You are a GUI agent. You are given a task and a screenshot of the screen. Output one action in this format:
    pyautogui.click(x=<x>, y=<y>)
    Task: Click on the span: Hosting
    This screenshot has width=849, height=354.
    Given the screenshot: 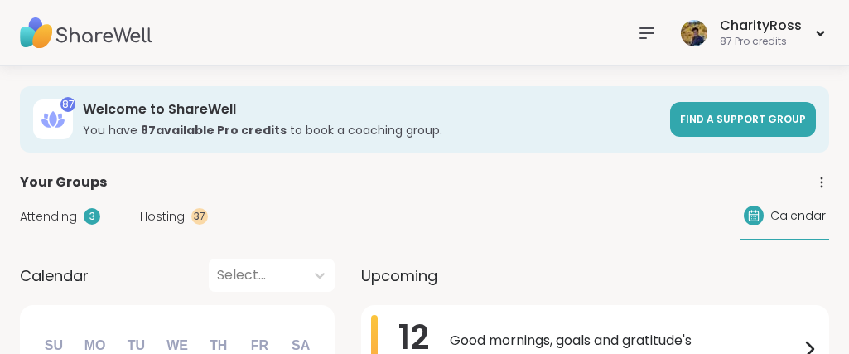 What is the action you would take?
    pyautogui.click(x=162, y=216)
    